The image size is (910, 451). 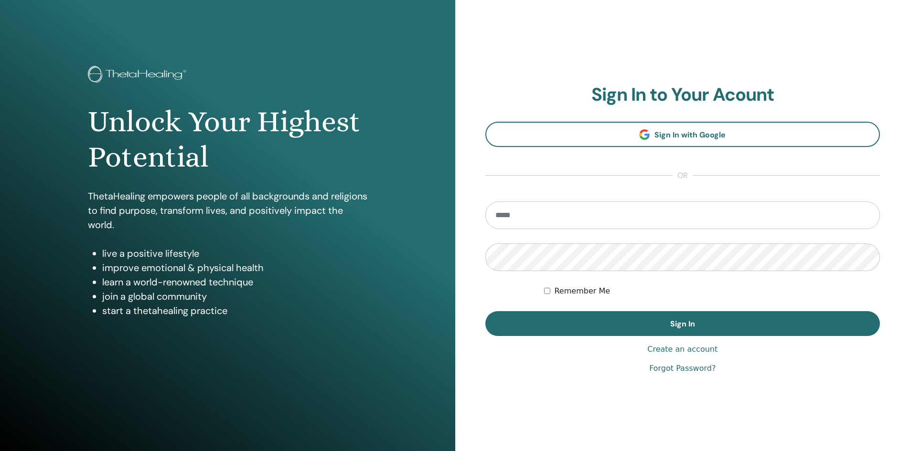 I want to click on li: join a global community, so click(x=234, y=297).